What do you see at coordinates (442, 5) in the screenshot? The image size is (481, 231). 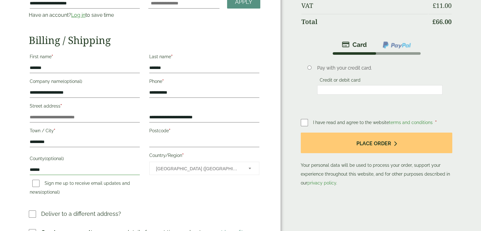 I see `bdi: 11.00` at bounding box center [442, 5].